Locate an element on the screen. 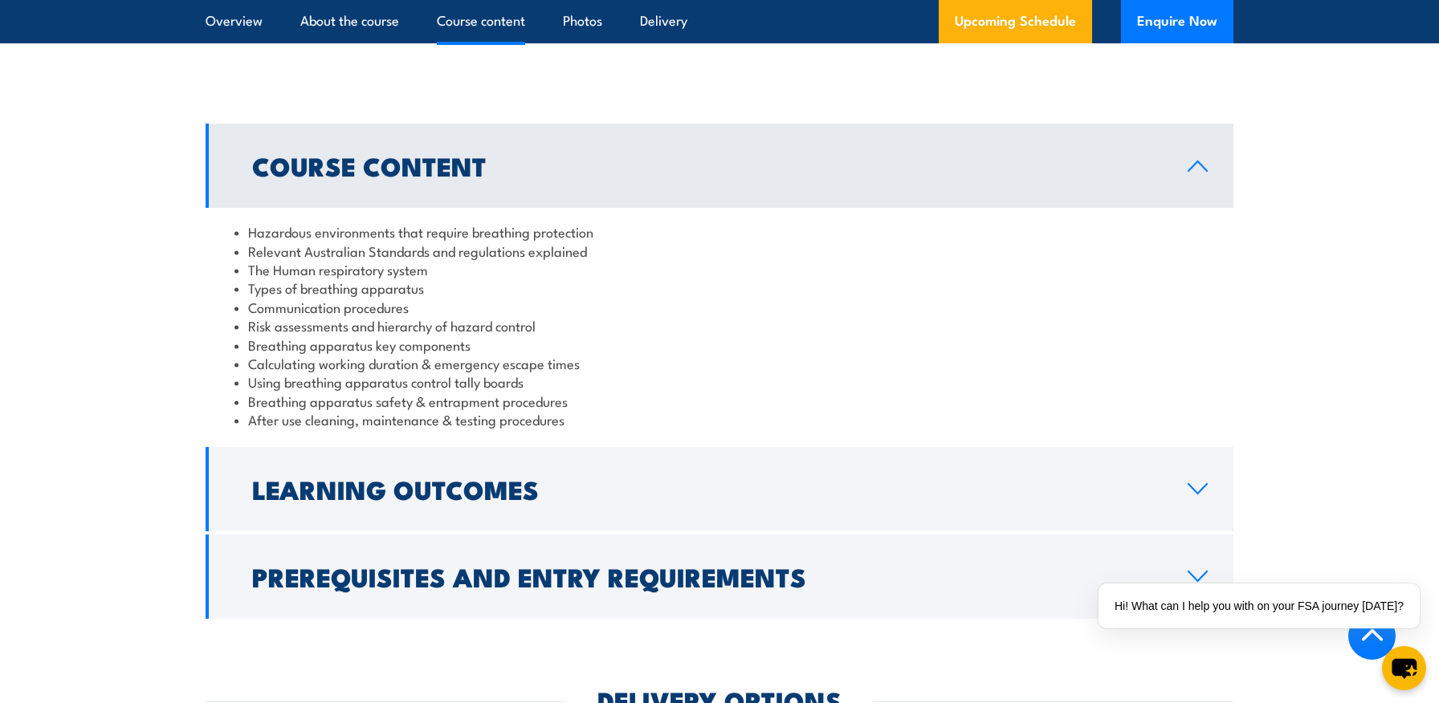  li: Types of breathing apparatus is located at coordinates (720, 287).